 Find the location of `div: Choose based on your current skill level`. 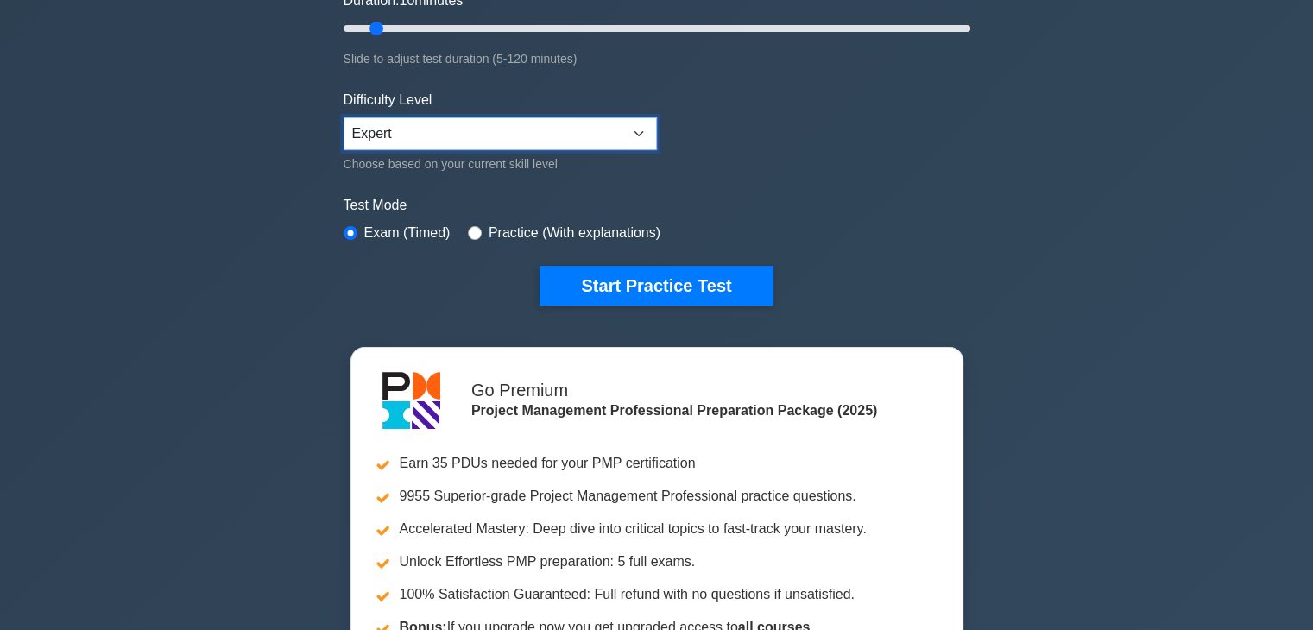

div: Choose based on your current skill level is located at coordinates (500, 164).